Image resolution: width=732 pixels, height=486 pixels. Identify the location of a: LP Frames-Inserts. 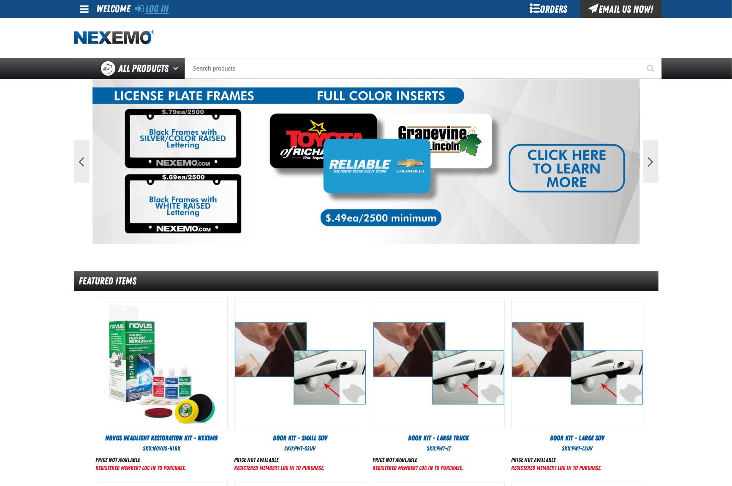
(366, 161).